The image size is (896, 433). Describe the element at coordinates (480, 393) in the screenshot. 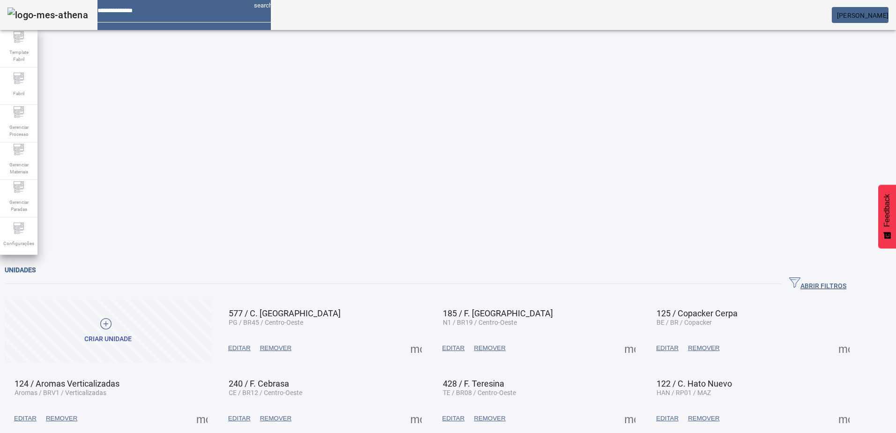

I see `span: TE / BR08 / Centro-Oeste` at that location.